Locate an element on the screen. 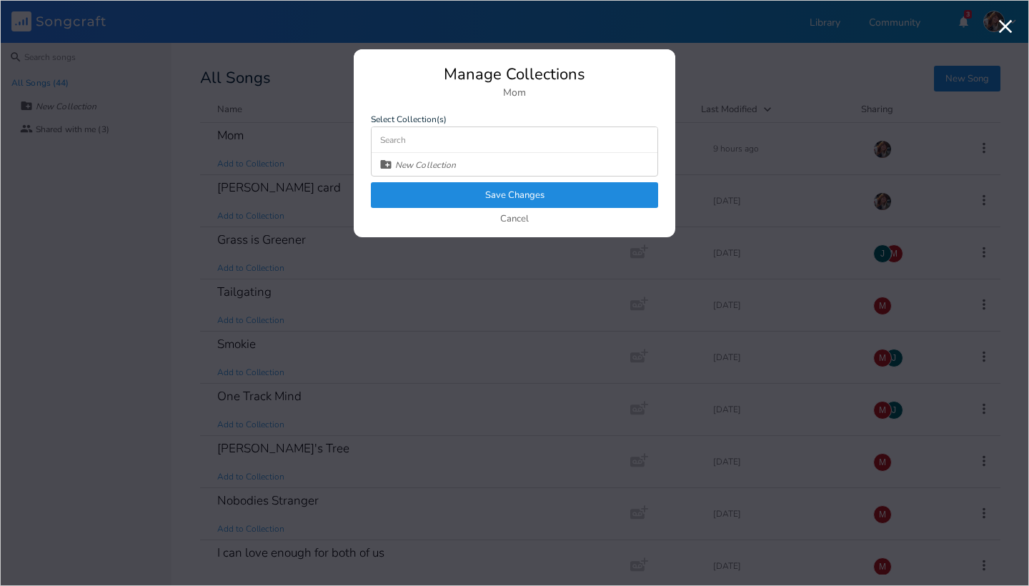  button: Cancel is located at coordinates (515, 219).